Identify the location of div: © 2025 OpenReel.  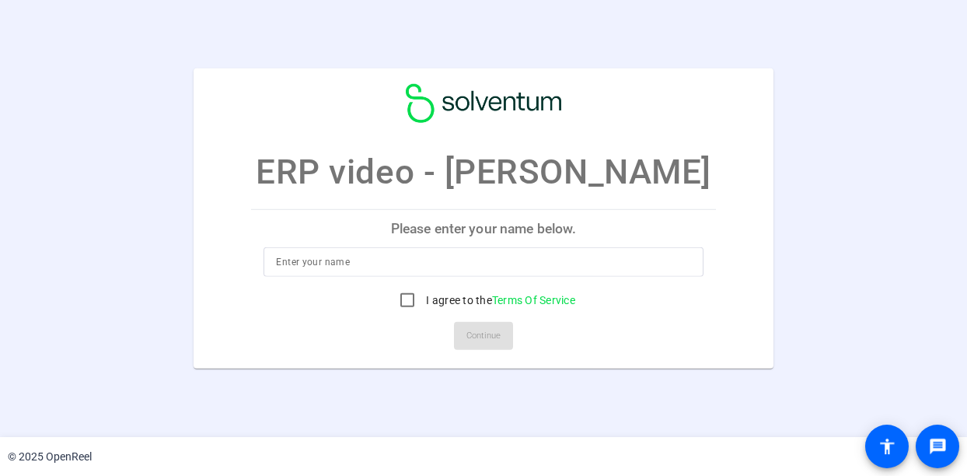
(50, 456).